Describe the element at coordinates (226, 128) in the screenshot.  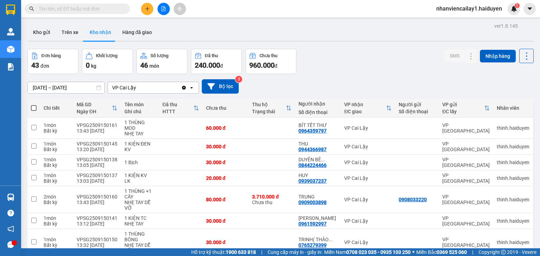
I see `div: 60.000 đ` at that location.